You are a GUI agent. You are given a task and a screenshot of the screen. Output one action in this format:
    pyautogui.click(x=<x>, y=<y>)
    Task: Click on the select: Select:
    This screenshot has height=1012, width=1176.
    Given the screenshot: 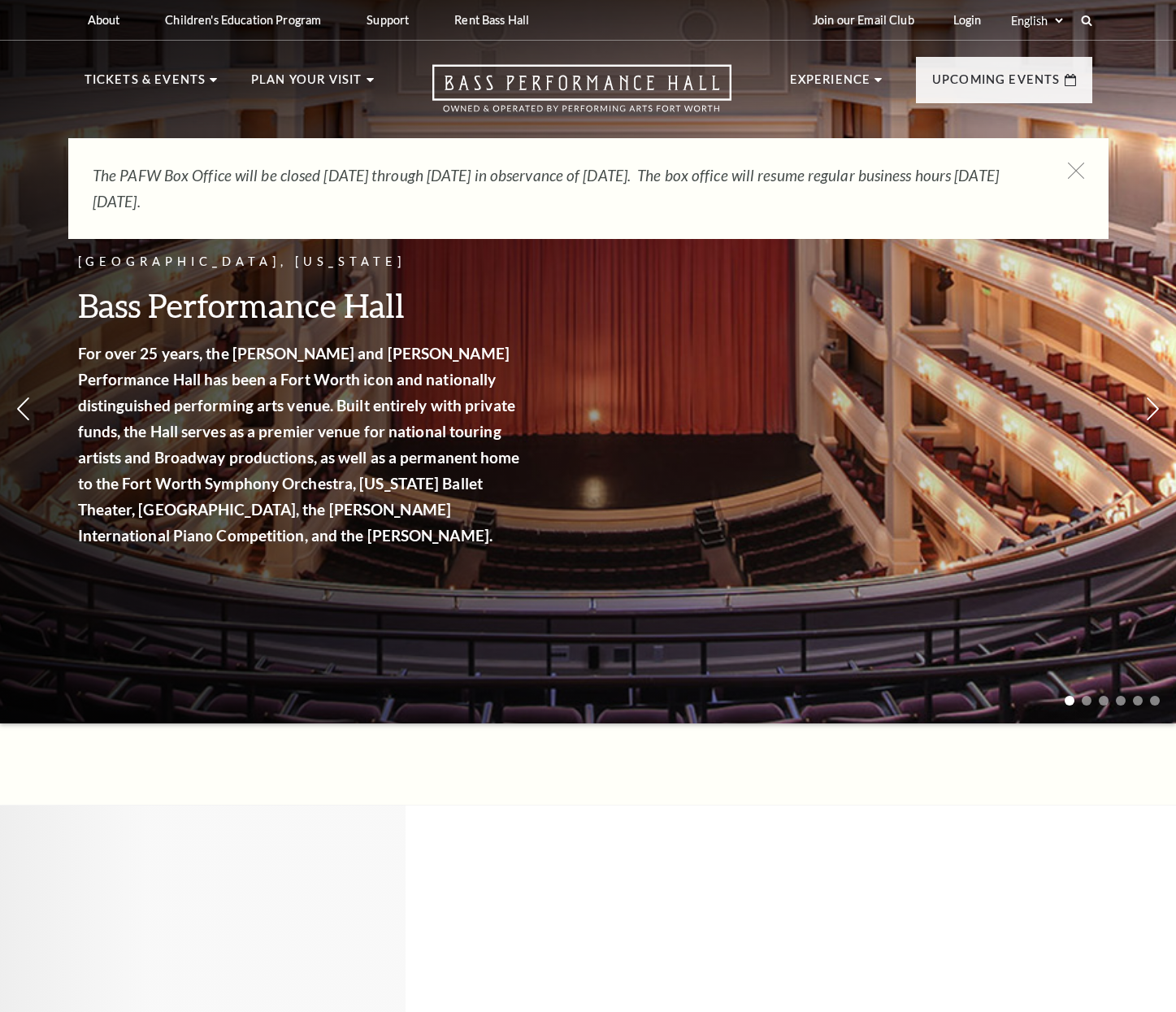 What is the action you would take?
    pyautogui.click(x=1036, y=21)
    